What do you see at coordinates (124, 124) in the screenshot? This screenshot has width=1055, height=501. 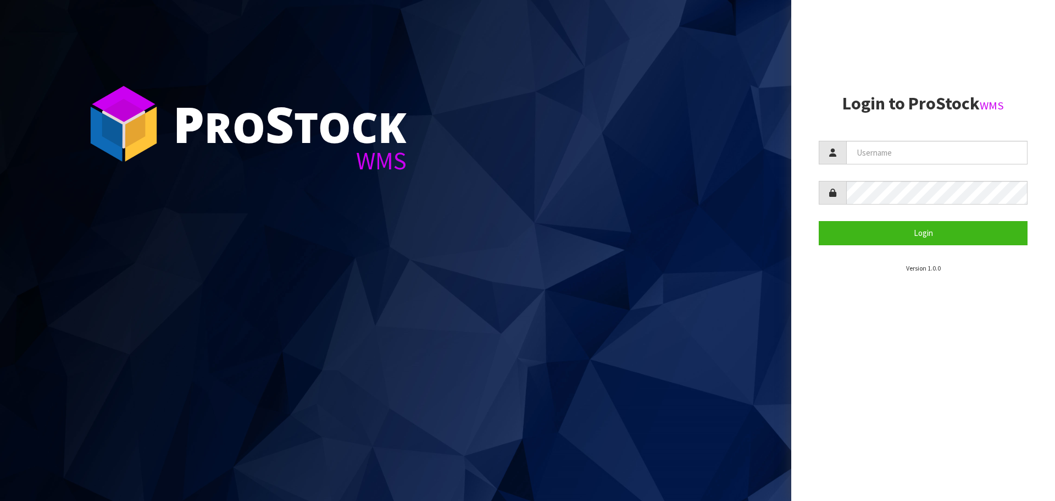 I see `img: ProStock Cube` at bounding box center [124, 124].